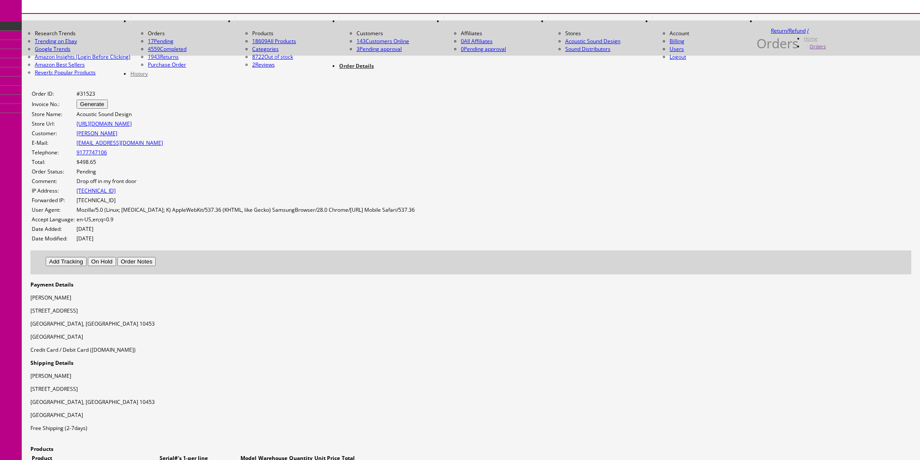 The height and width of the screenshot is (460, 920). Describe the element at coordinates (484, 49) in the screenshot. I see `a: 0Pending approval` at that location.